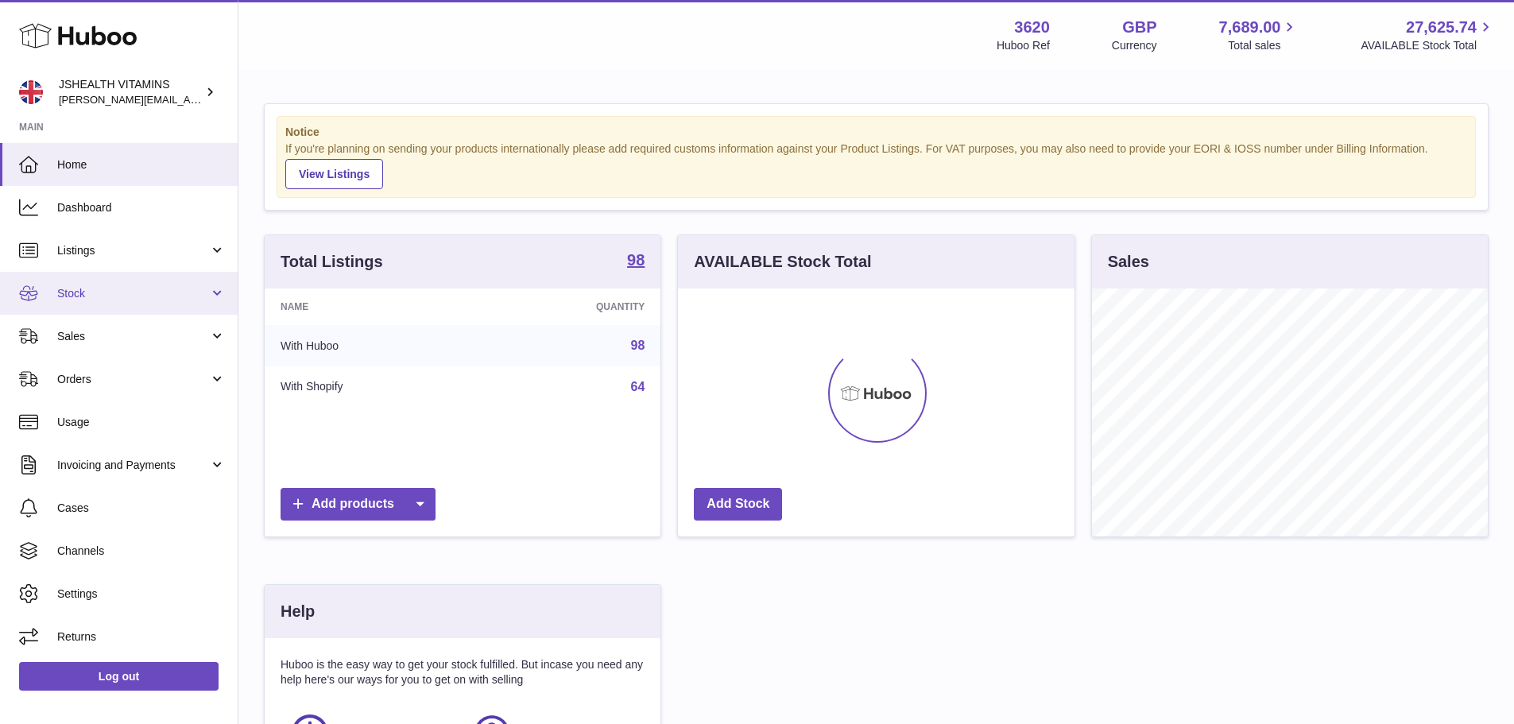  What do you see at coordinates (31, 92) in the screenshot?
I see `img: francesca@jshealthvitamins.com` at bounding box center [31, 92].